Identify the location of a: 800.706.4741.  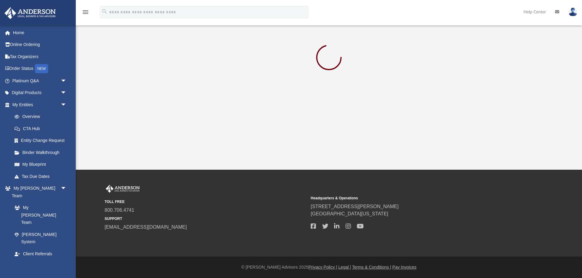
(119, 210).